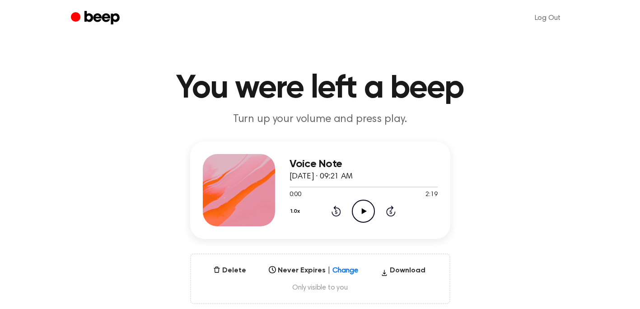 Image resolution: width=640 pixels, height=309 pixels. Describe the element at coordinates (364, 164) in the screenshot. I see `h3: Voice Note` at that location.